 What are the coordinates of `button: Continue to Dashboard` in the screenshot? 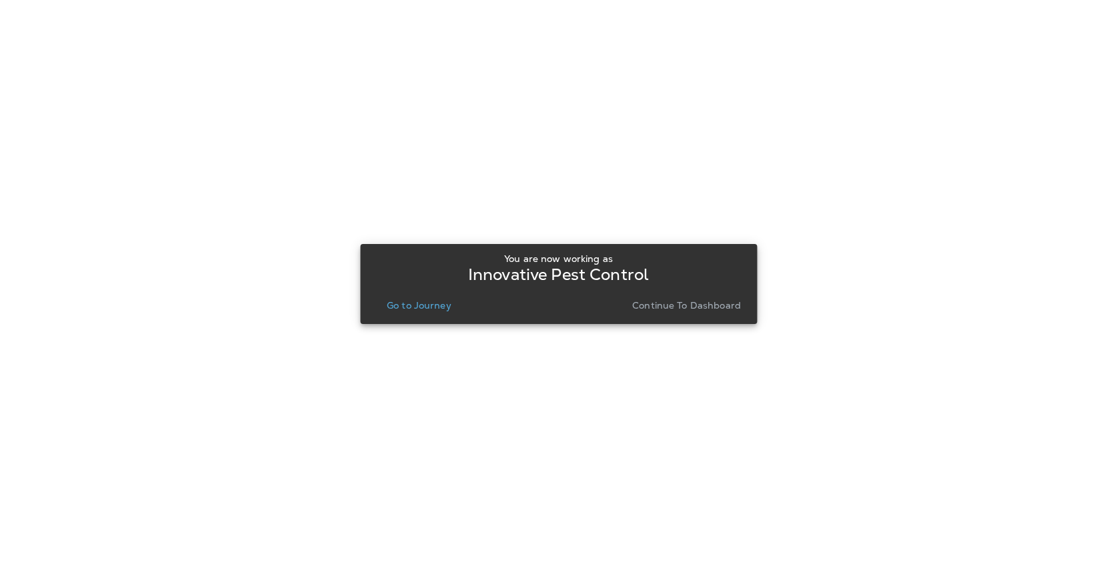 It's located at (686, 305).